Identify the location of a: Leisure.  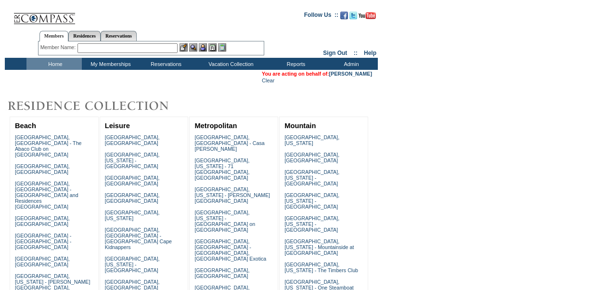
(117, 126).